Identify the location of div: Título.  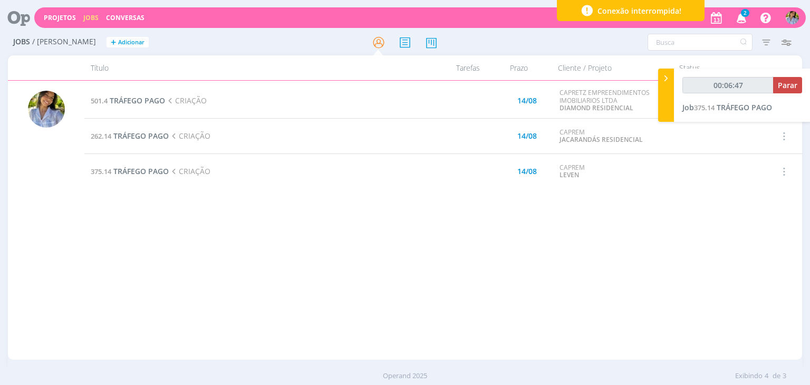
(253, 68).